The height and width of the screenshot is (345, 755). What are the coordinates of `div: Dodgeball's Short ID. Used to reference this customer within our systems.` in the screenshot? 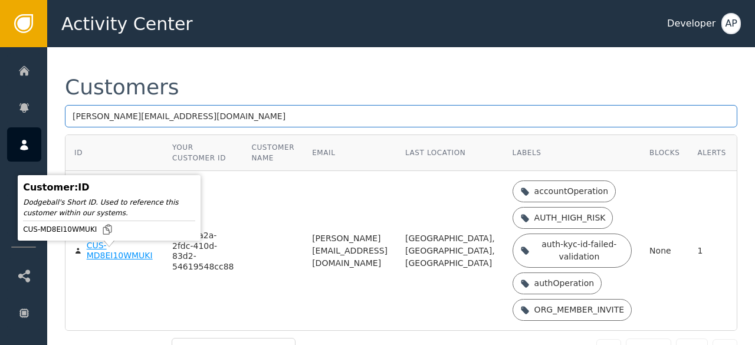 It's located at (109, 208).